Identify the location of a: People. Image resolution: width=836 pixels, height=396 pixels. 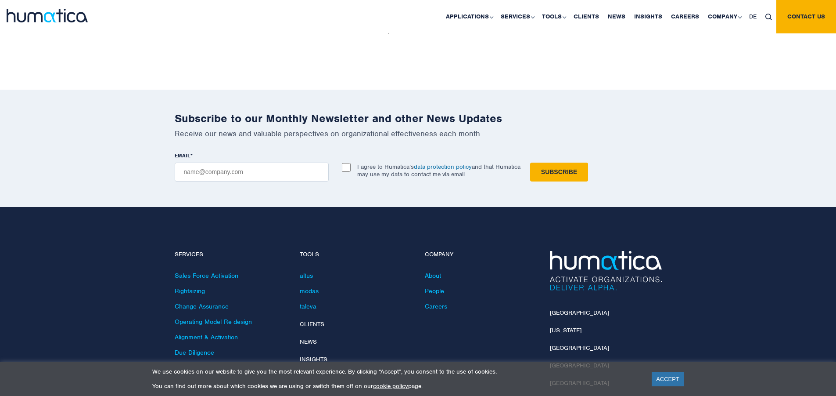
(435, 291).